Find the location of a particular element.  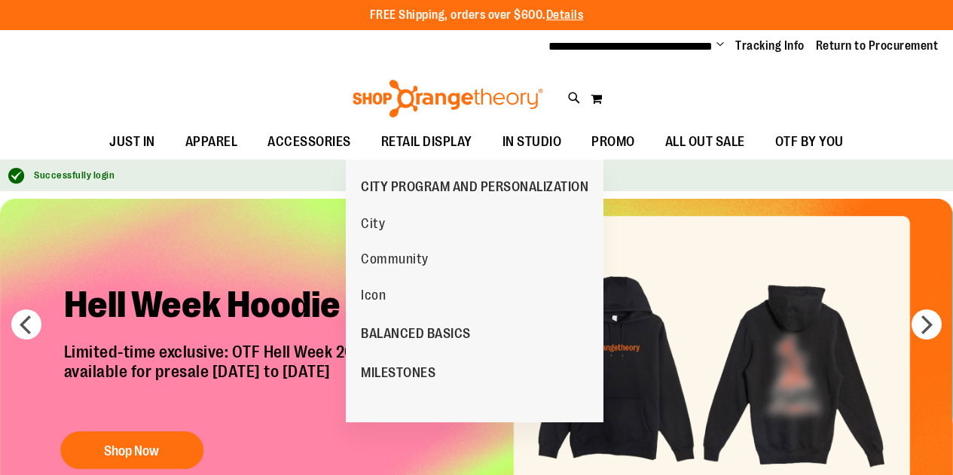

button: Account menu is located at coordinates (720, 46).